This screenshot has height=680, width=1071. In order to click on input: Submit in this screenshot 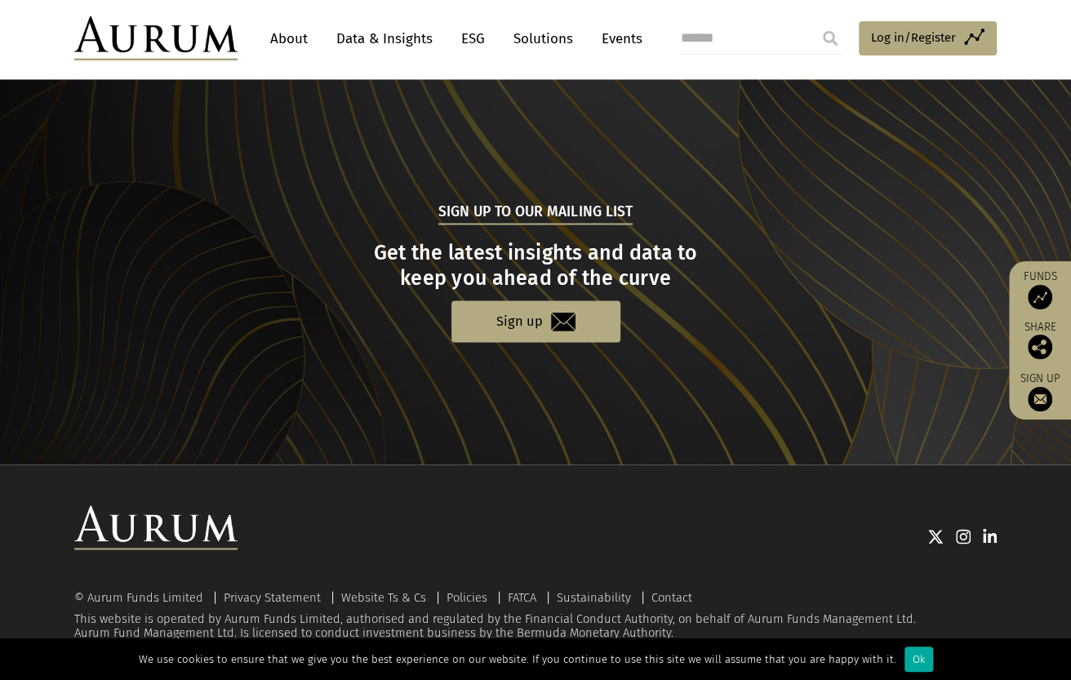, I will do `click(830, 38)`.